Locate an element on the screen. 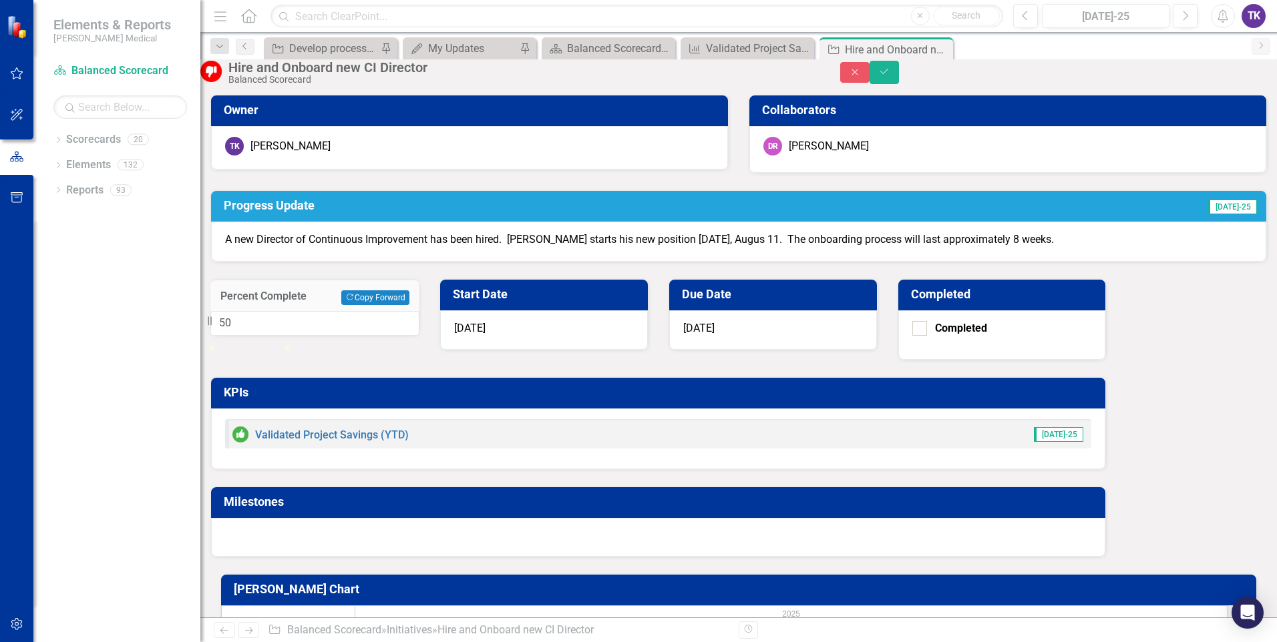  a: My Updates is located at coordinates (461, 48).